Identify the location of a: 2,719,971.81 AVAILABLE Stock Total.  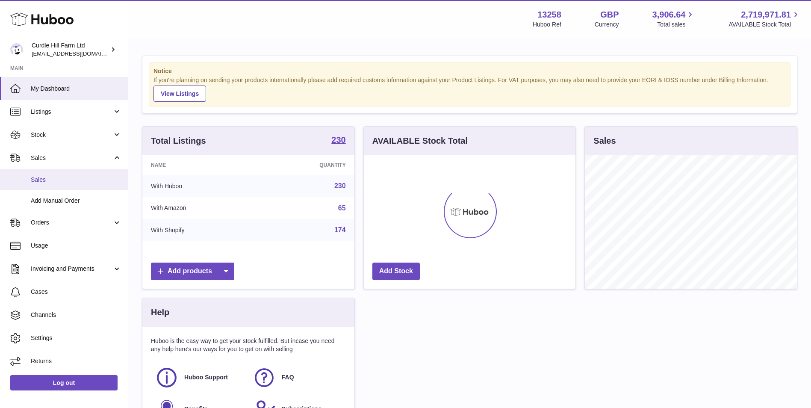
(764, 19).